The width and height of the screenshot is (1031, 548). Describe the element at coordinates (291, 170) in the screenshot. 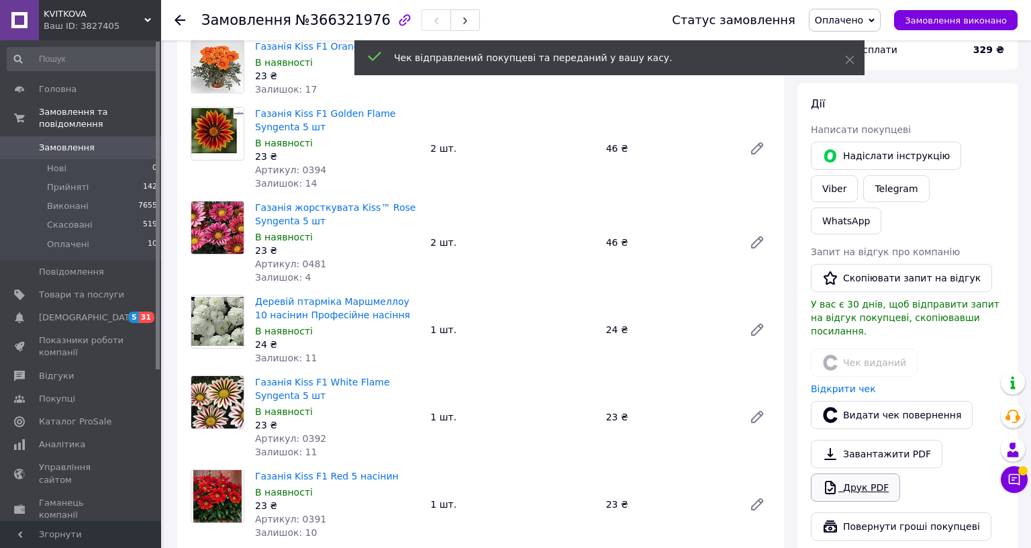

I see `span: Артикул: 0394` at that location.